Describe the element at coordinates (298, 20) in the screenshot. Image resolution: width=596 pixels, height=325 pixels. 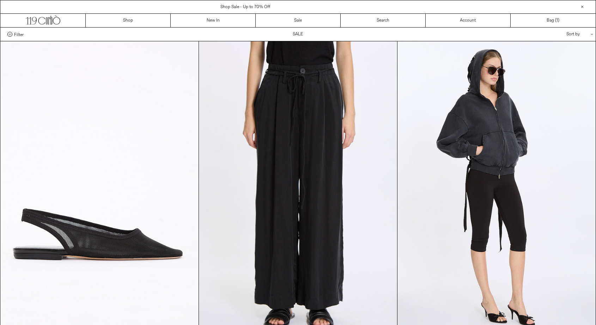
I see `a: Sale` at that location.